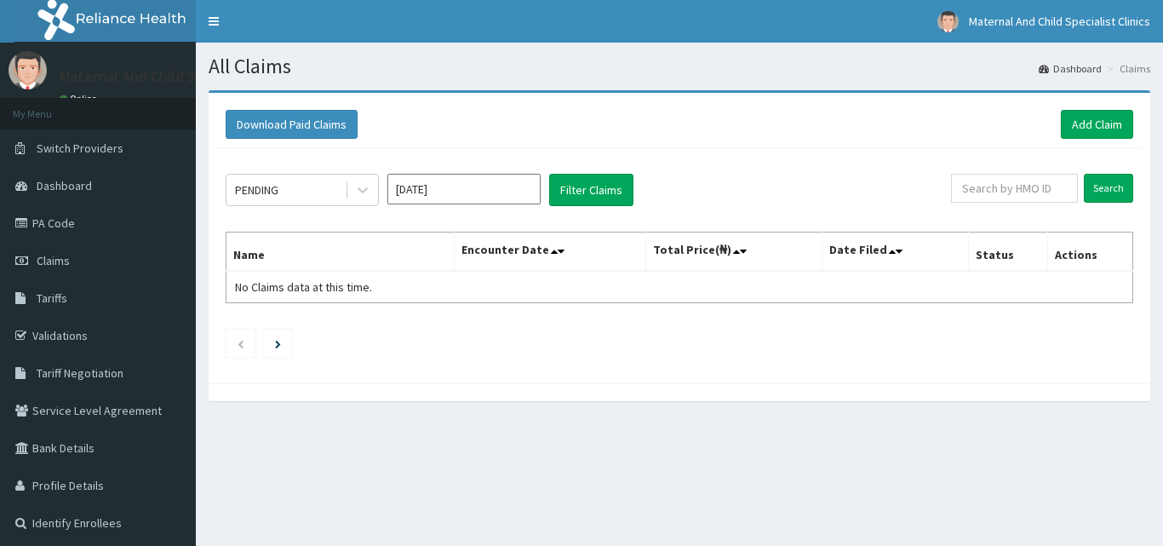  I want to click on h1: All Claims, so click(679, 66).